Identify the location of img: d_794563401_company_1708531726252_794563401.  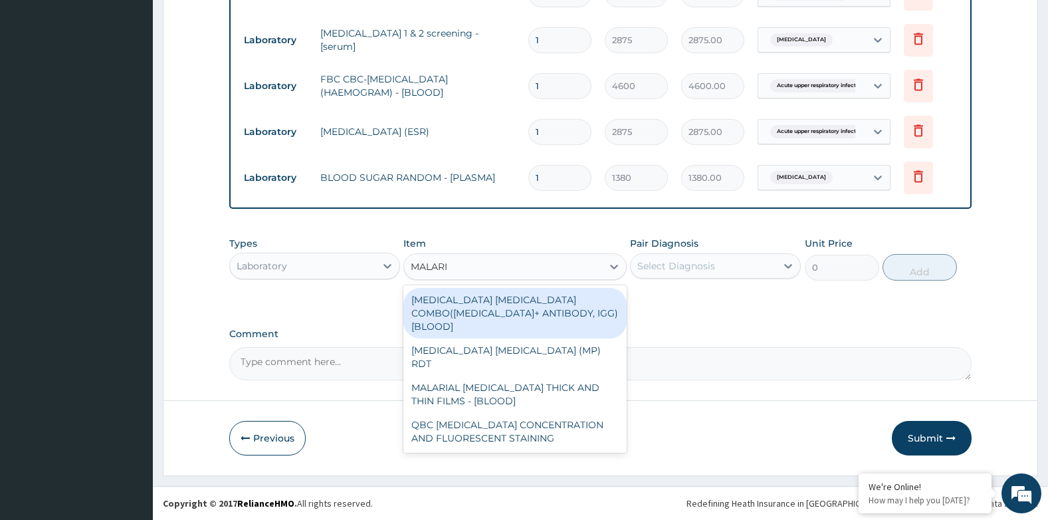
(39, 83).